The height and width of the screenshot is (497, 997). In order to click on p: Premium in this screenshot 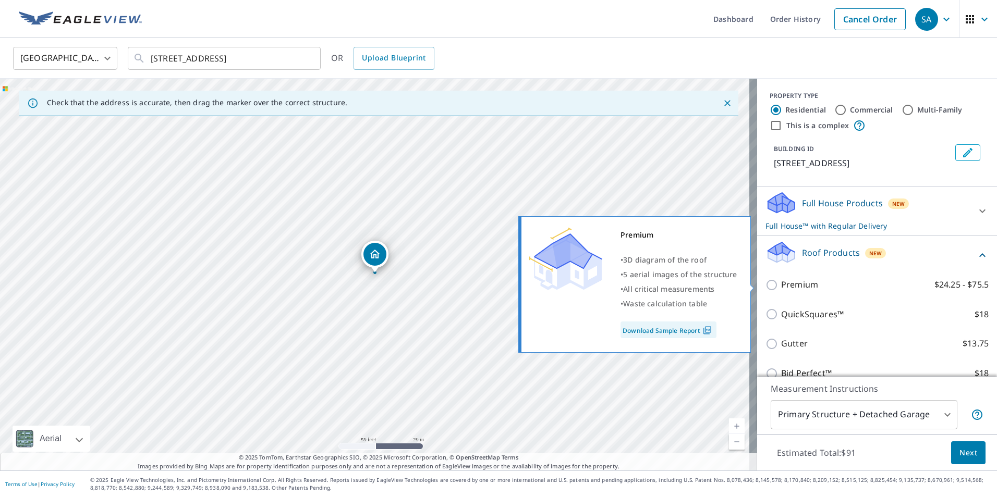, I will do `click(799, 285)`.